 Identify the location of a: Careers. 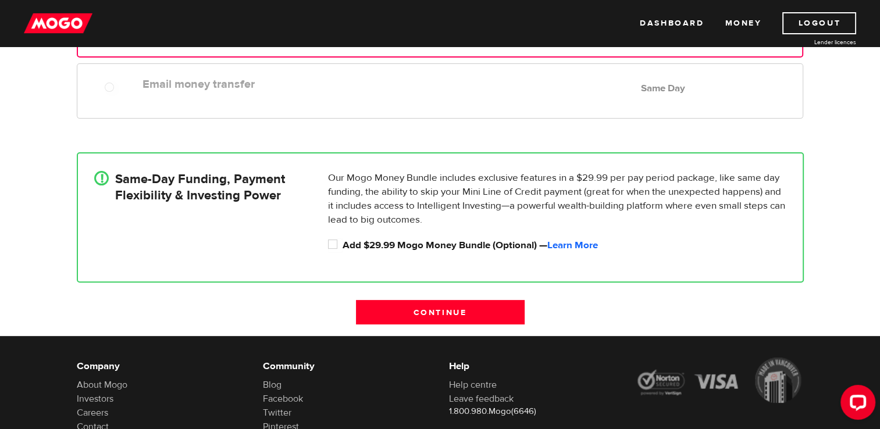
(92, 413).